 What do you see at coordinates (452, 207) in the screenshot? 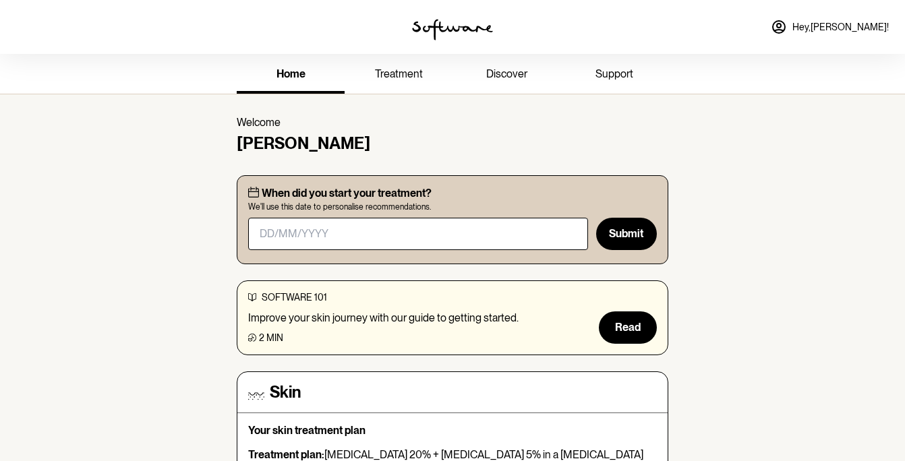
I see `span: We'll use this date to personalise recommendations.` at bounding box center [452, 207].